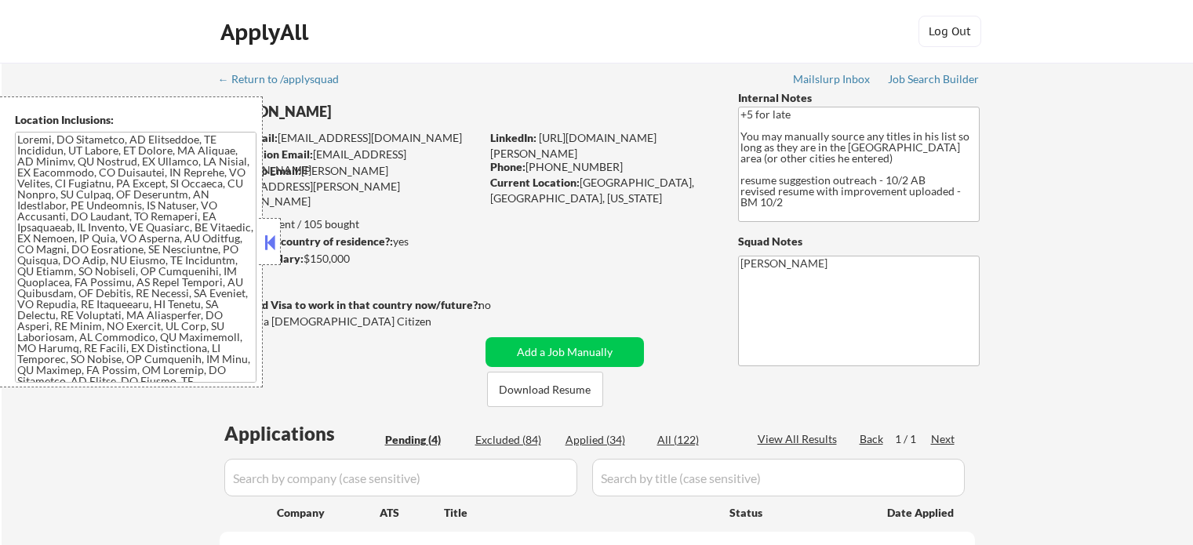  I want to click on a: ← Return to /applysquad, so click(285, 81).